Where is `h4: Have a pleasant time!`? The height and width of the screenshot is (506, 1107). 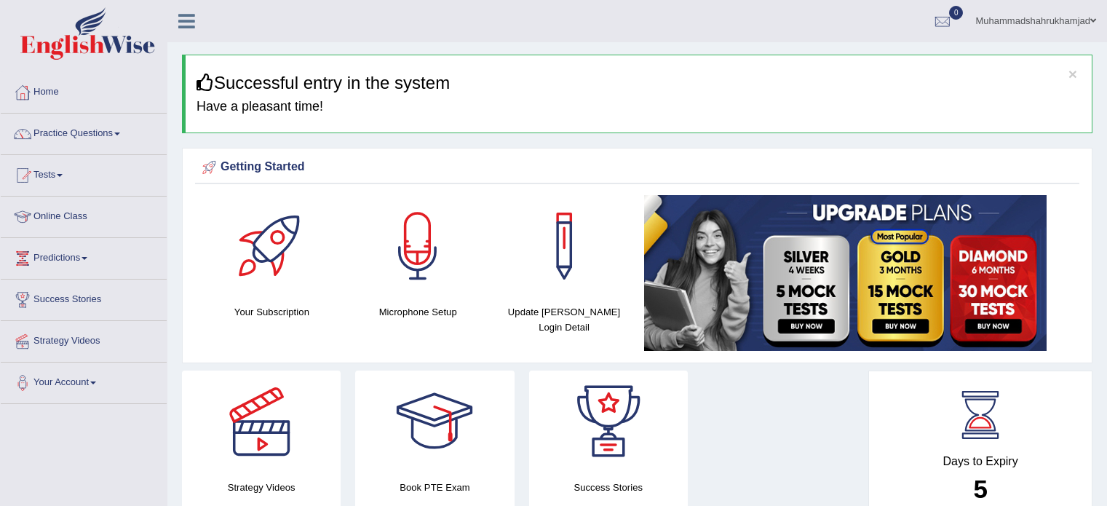
h4: Have a pleasant time! is located at coordinates (638, 107).